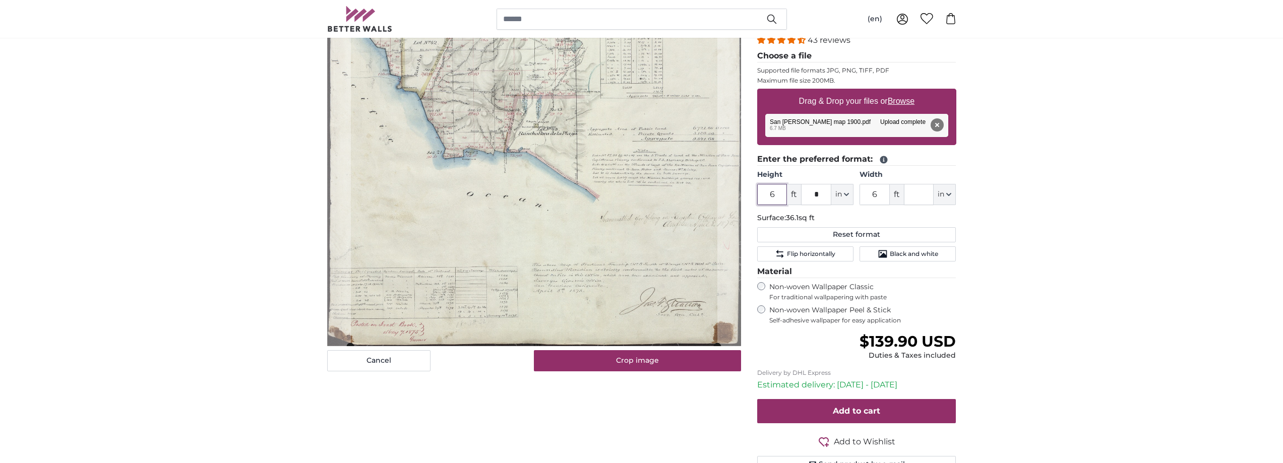 This screenshot has height=463, width=1283. What do you see at coordinates (857, 442) in the screenshot?
I see `button: Add to Wishlist` at bounding box center [857, 442].